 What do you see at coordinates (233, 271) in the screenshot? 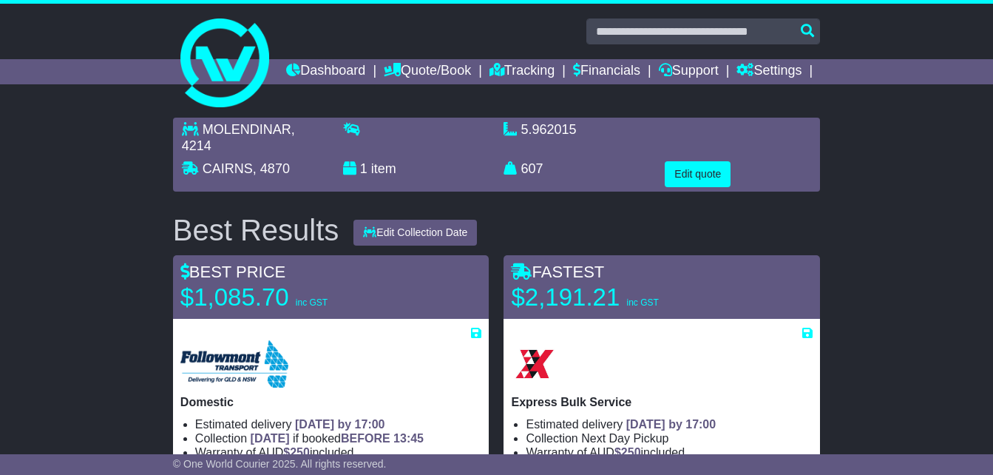
I see `span: BEST PRICE` at bounding box center [233, 271].